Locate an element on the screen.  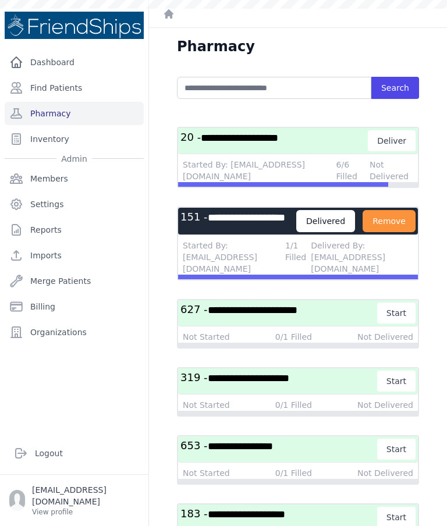
p: View profile is located at coordinates (86, 512).